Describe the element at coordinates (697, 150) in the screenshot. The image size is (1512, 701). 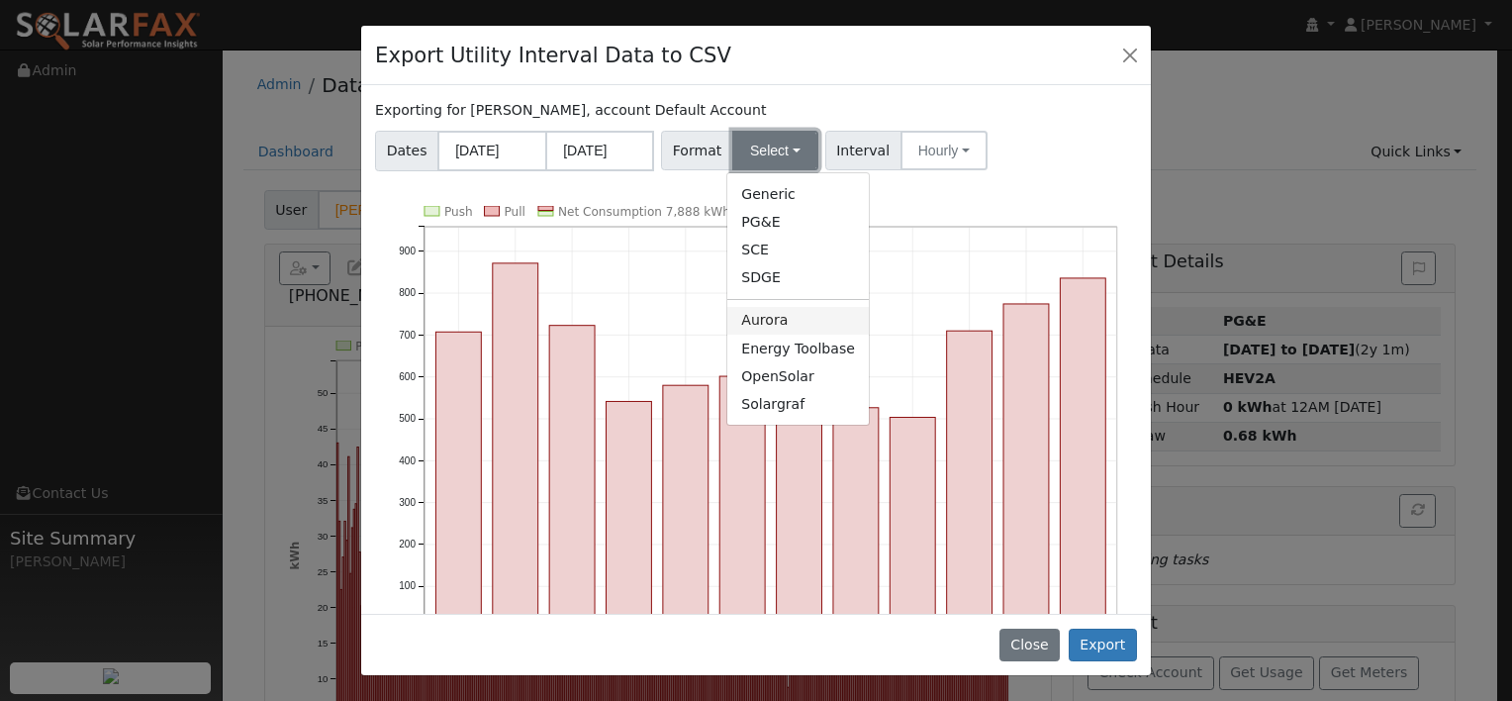
I see `span: Format` at that location.